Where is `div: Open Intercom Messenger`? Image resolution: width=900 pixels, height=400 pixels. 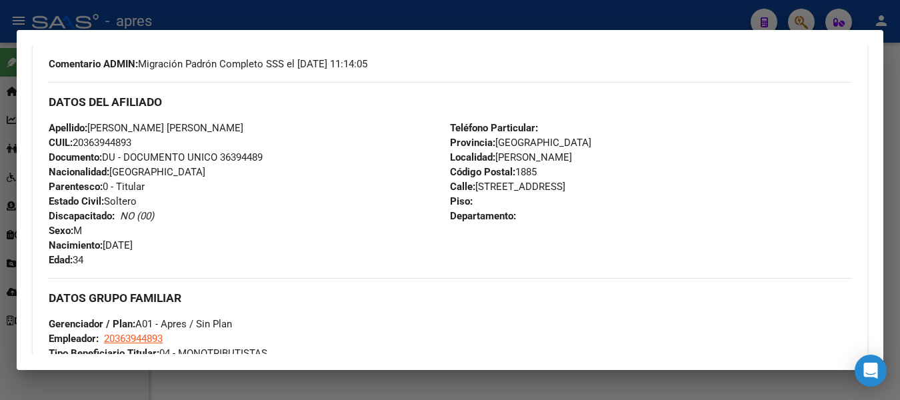
div: Open Intercom Messenger is located at coordinates (871, 371).